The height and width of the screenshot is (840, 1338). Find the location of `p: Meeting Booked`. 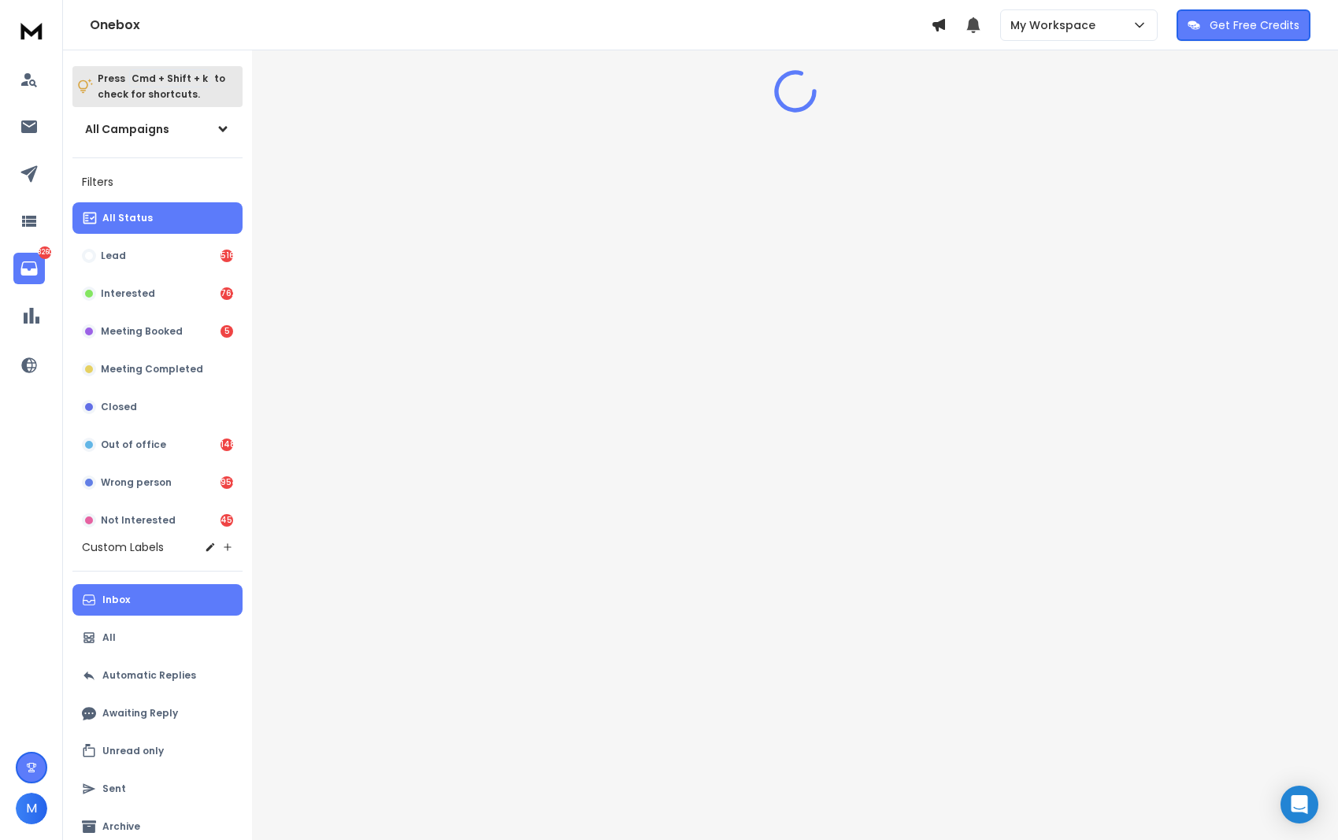

p: Meeting Booked is located at coordinates (142, 332).